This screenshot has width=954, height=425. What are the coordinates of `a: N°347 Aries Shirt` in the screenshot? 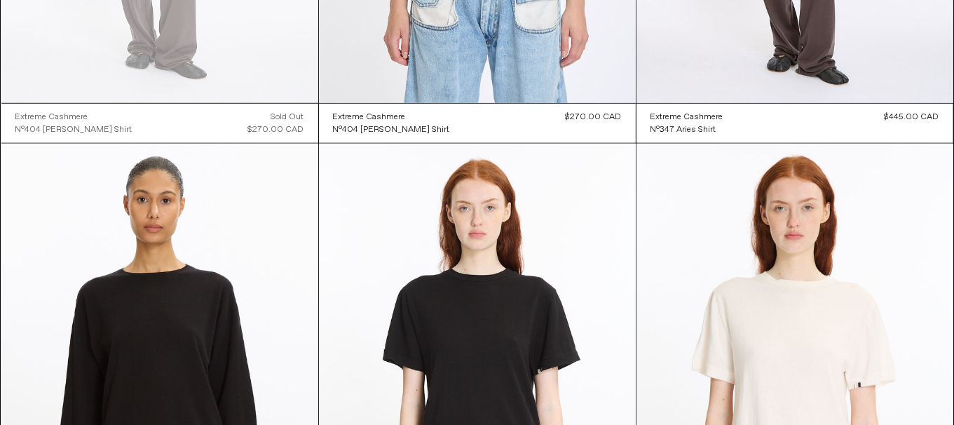 It's located at (687, 130).